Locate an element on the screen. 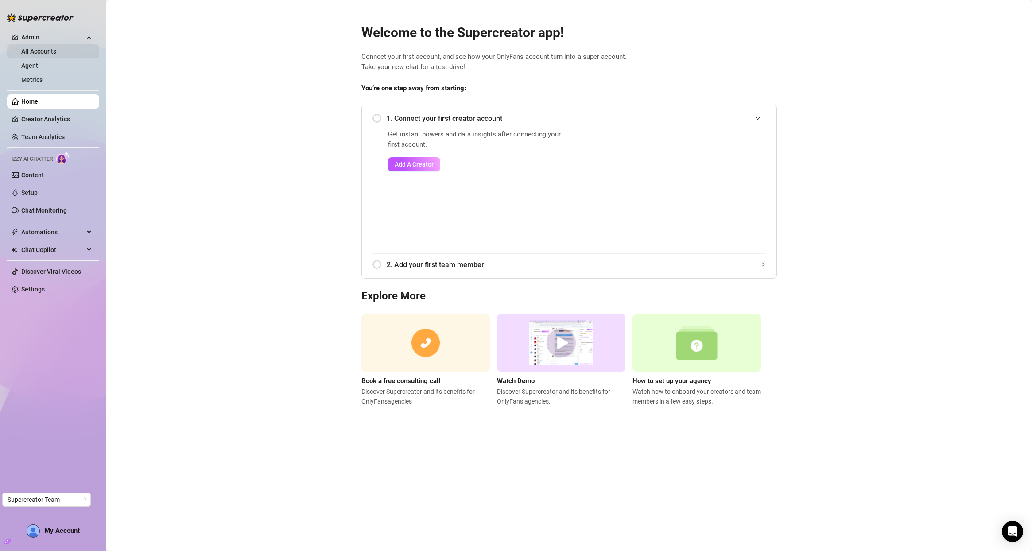 The image size is (1032, 551). span: Chat Copilot is located at coordinates (53, 250).